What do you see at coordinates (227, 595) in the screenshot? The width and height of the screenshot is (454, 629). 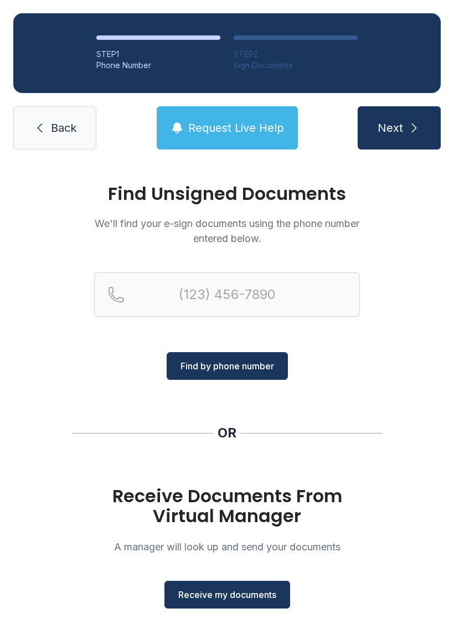 I see `span: Receive my documents` at bounding box center [227, 595].